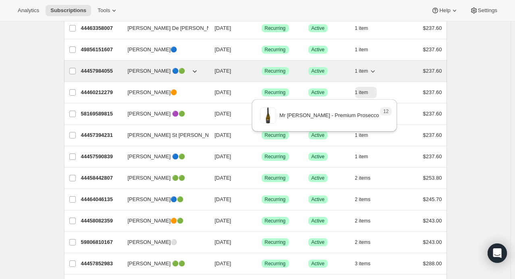  Describe the element at coordinates (484, 10) in the screenshot. I see `button: Settings` at that location.